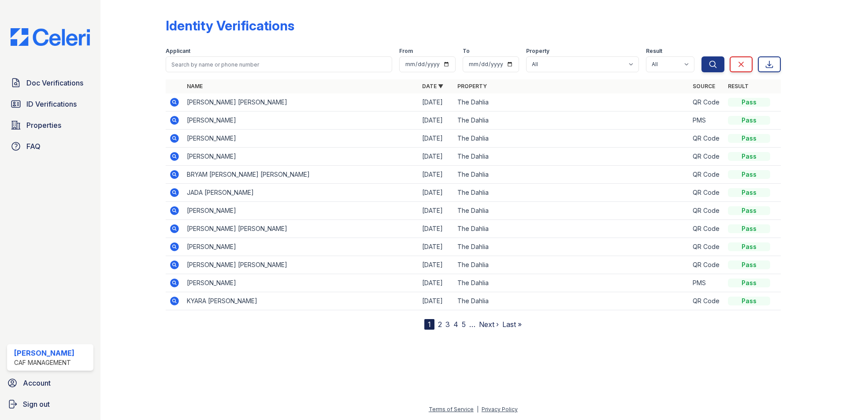  I want to click on label: To, so click(466, 51).